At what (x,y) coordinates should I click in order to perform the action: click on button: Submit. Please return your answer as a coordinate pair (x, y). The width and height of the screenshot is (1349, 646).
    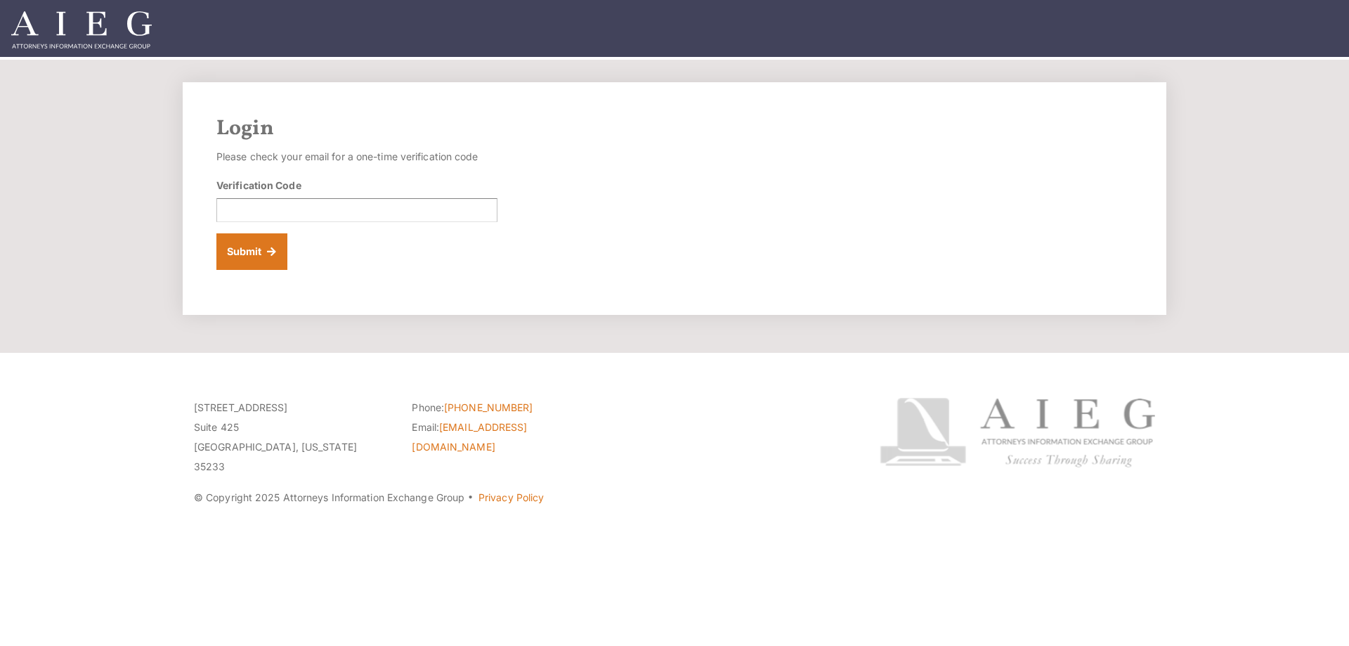
    Looking at the image, I should click on (251, 251).